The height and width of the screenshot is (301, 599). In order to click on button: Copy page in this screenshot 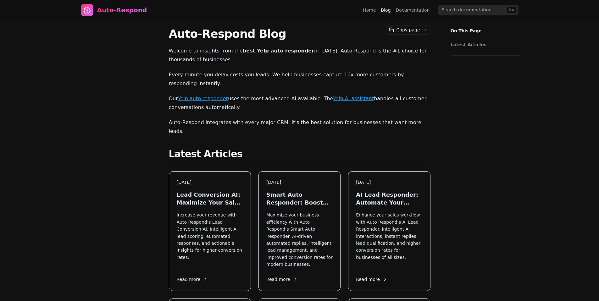, I will do `click(403, 30)`.